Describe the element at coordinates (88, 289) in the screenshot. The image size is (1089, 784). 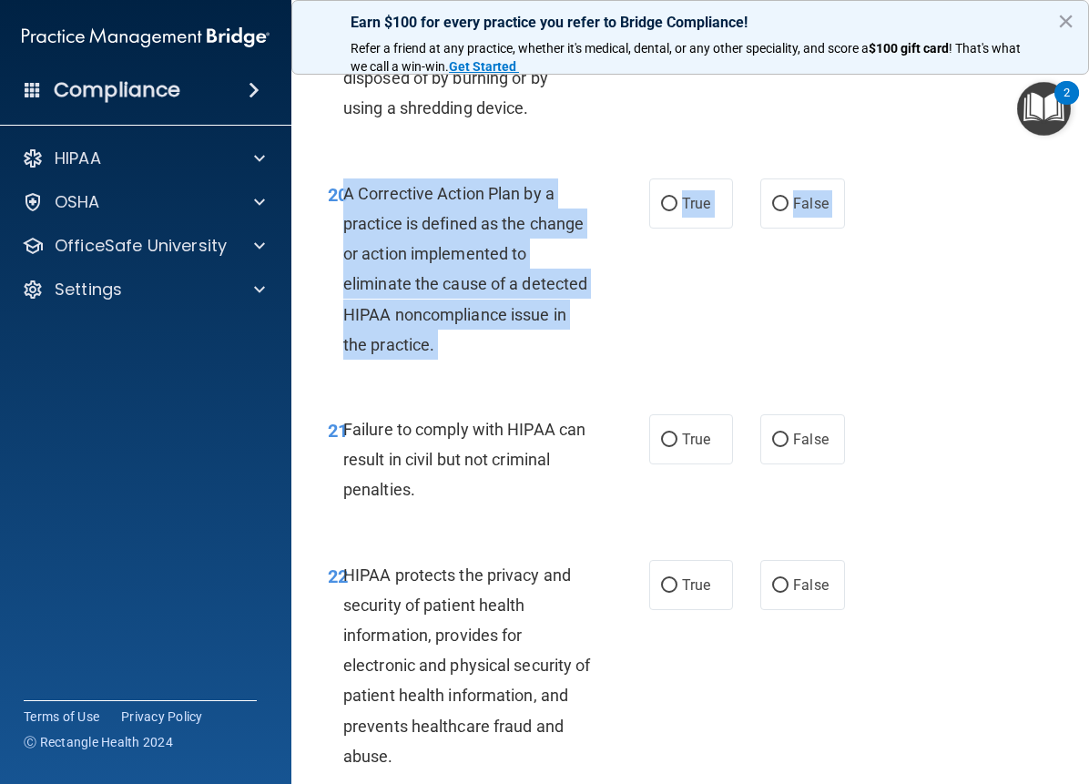
I see `p: Settings` at that location.